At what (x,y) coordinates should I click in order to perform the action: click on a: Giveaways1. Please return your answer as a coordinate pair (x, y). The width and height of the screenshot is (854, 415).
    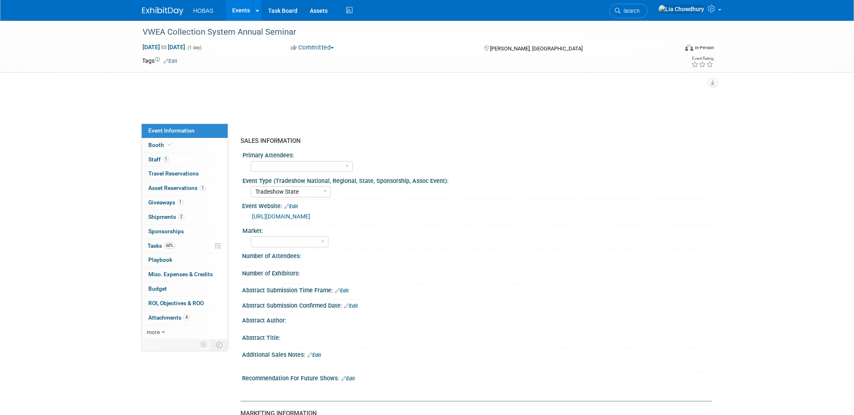
    Looking at the image, I should click on (185, 203).